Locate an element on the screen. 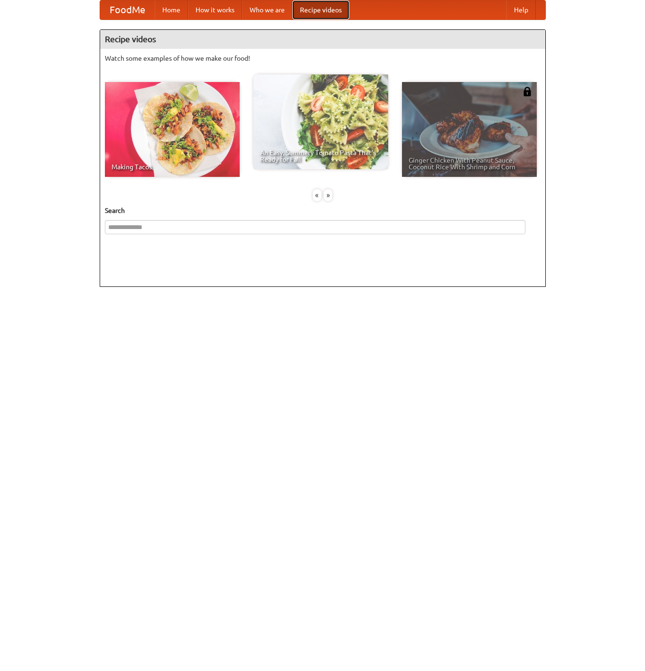 Image resolution: width=645 pixels, height=671 pixels. a: Help is located at coordinates (521, 10).